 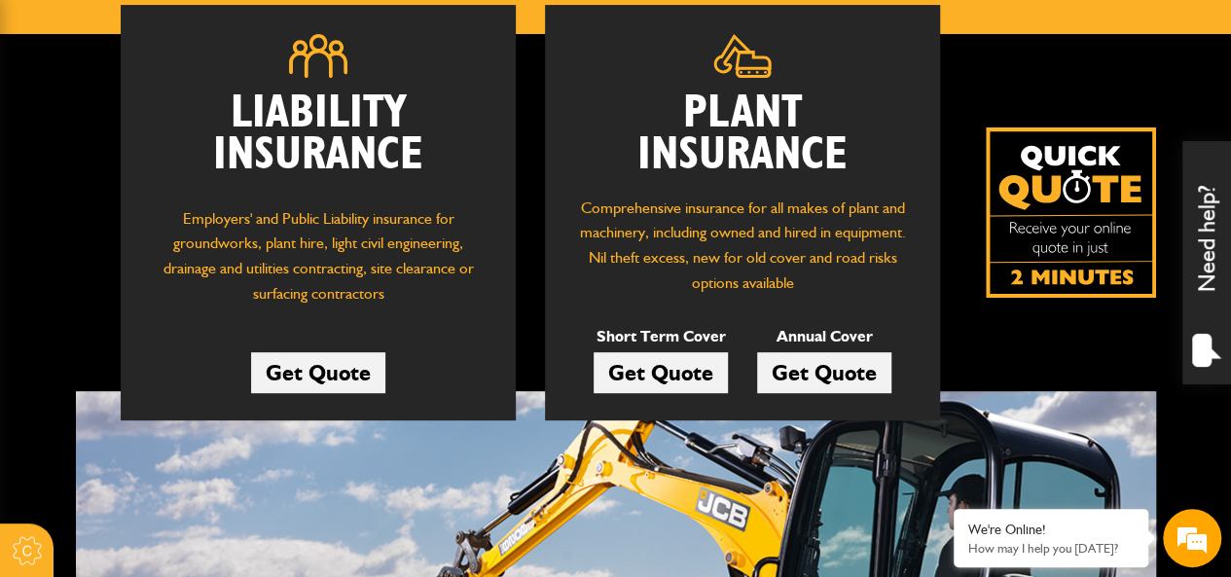 What do you see at coordinates (1070, 212) in the screenshot?
I see `img: Quick Quote` at bounding box center [1070, 212].